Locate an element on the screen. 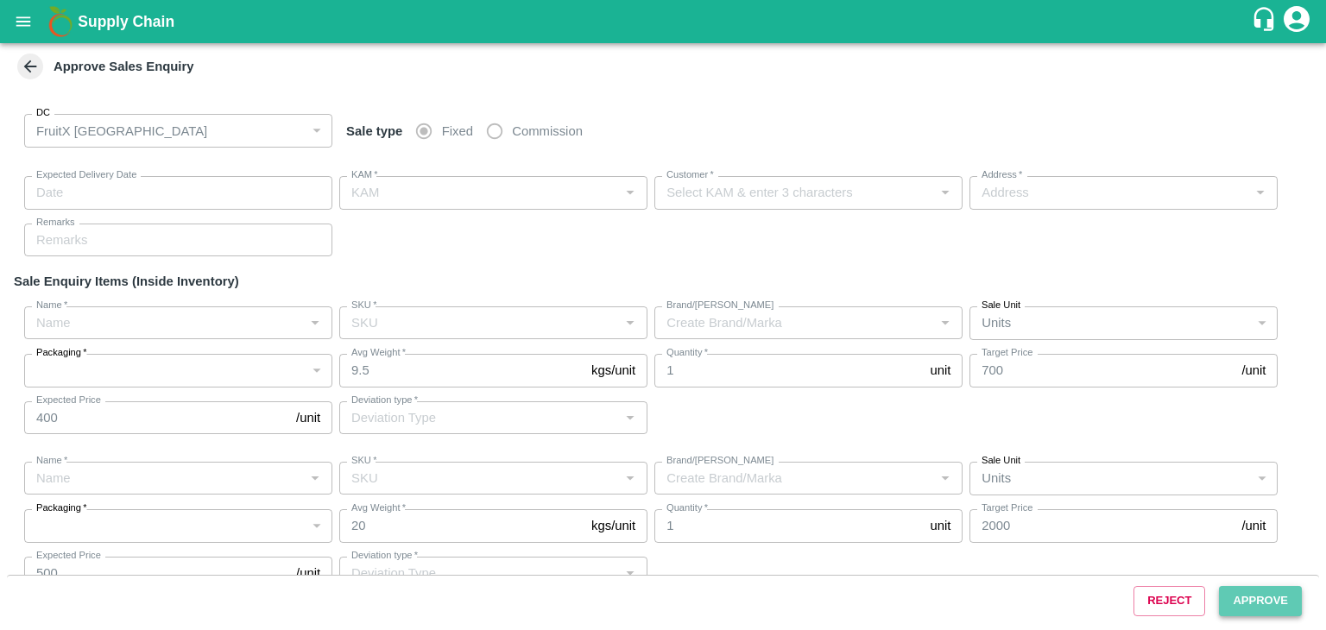  img: logo is located at coordinates (60, 22).